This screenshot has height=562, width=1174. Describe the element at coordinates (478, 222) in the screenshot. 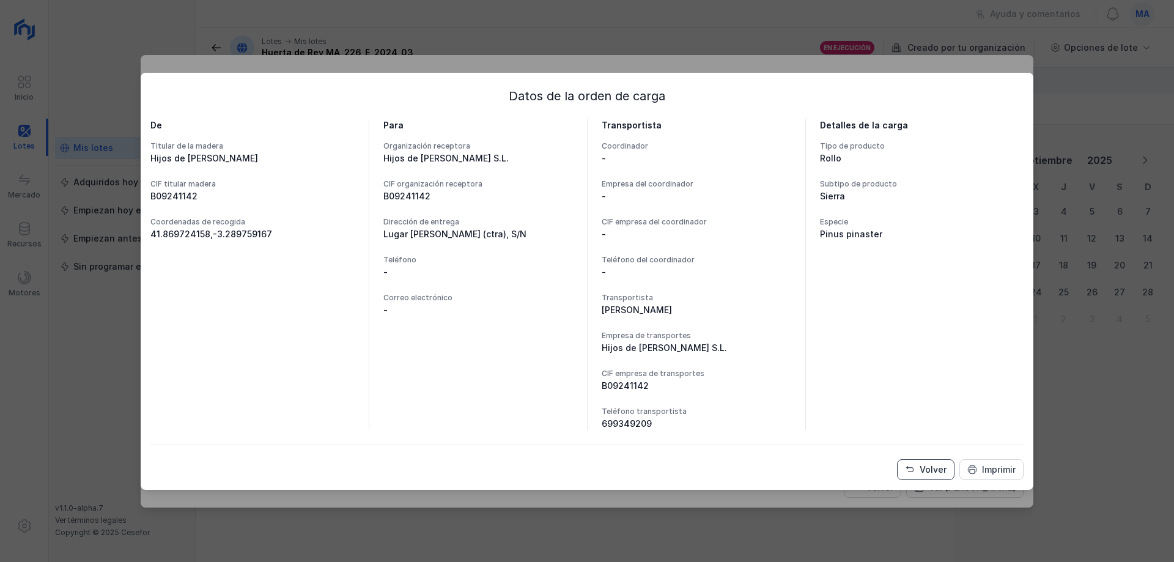

I see `div: Dirección de entrega` at that location.